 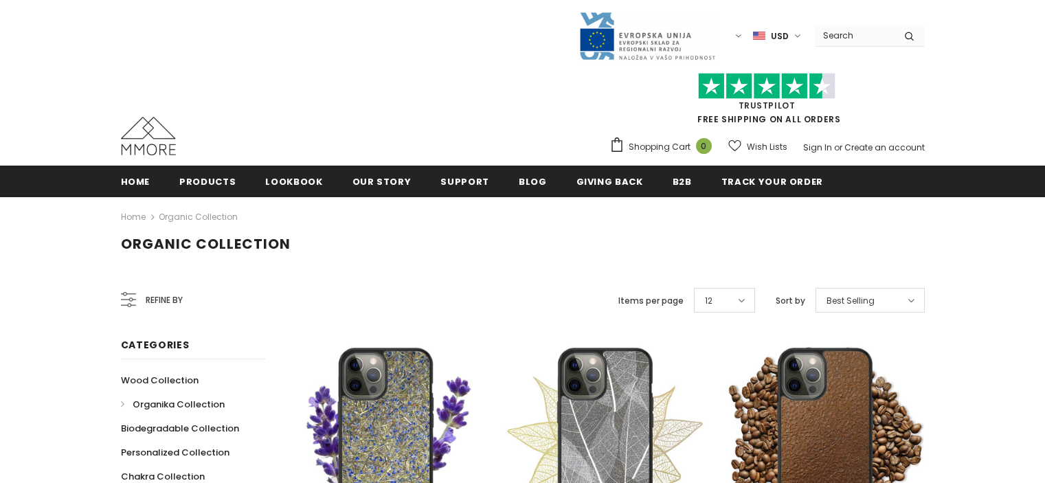 I want to click on img: MMORE Cases, so click(x=148, y=136).